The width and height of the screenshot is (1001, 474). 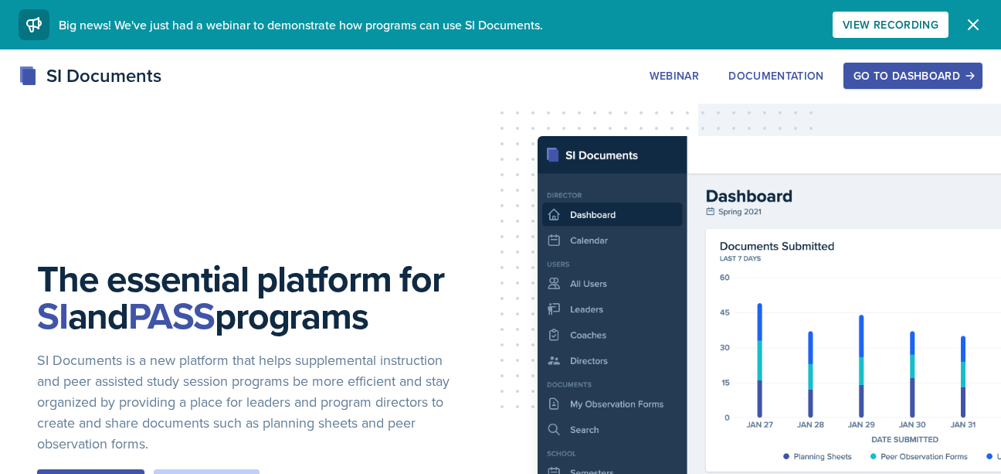 What do you see at coordinates (674, 76) in the screenshot?
I see `button: Webinar` at bounding box center [674, 76].